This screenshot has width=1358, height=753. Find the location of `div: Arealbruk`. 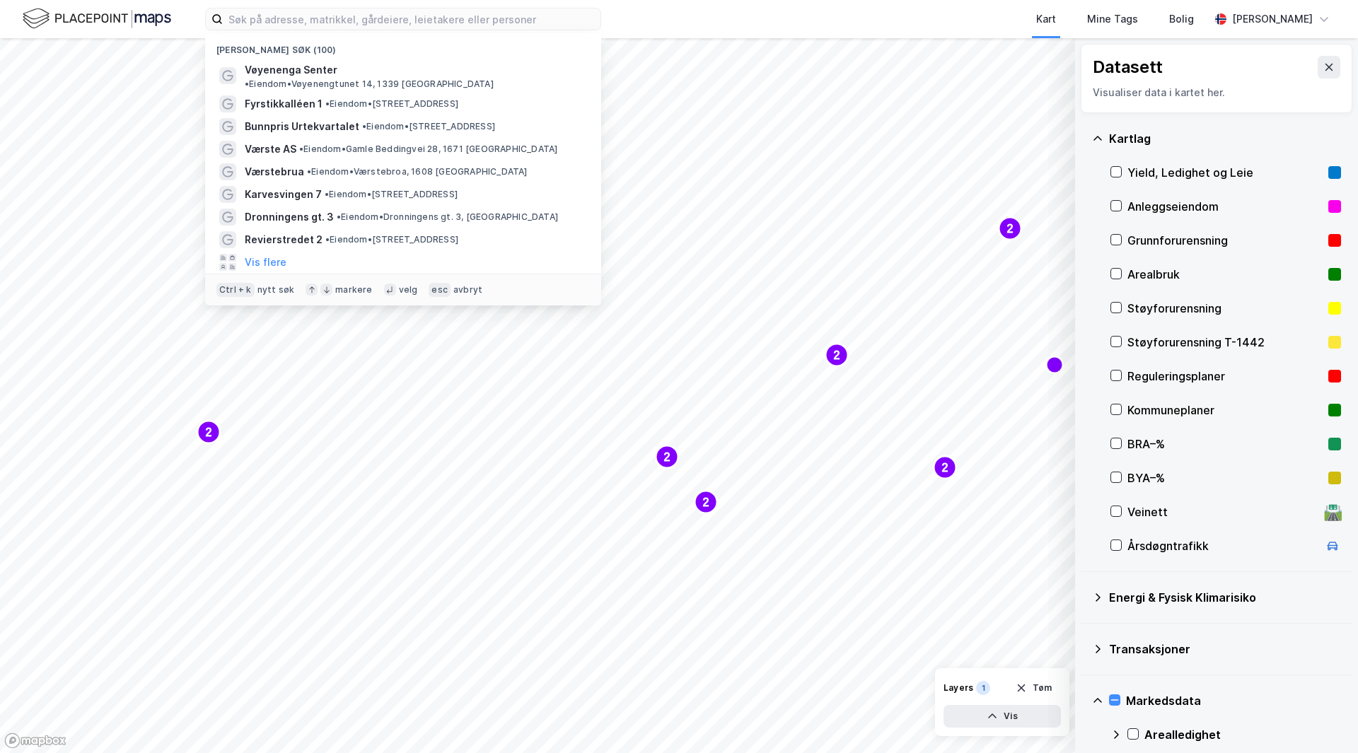

div: Arealbruk is located at coordinates (1225, 275).